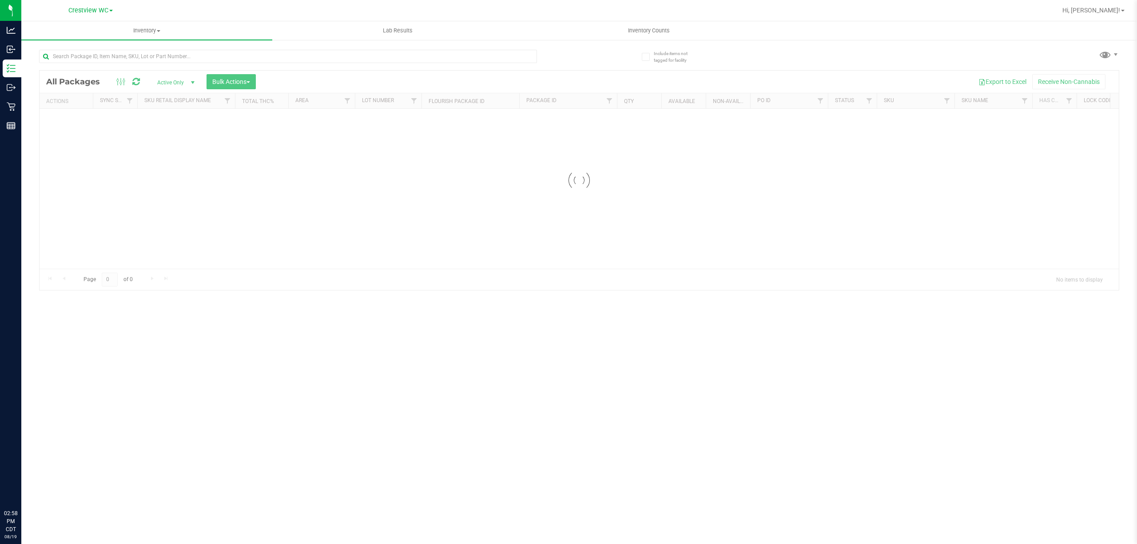 Image resolution: width=1137 pixels, height=544 pixels. I want to click on a: Inventory Counts, so click(648, 31).